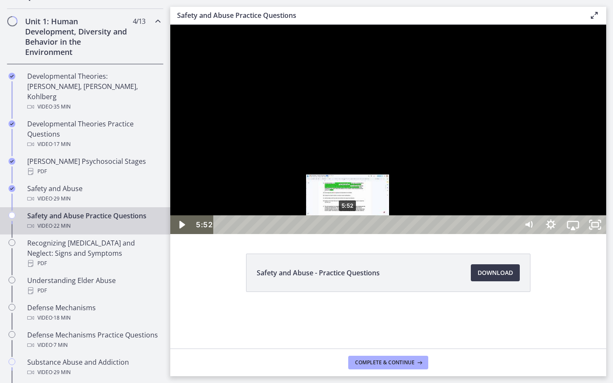  I want to click on div: Substance Abuse and Addiction, so click(94, 367).